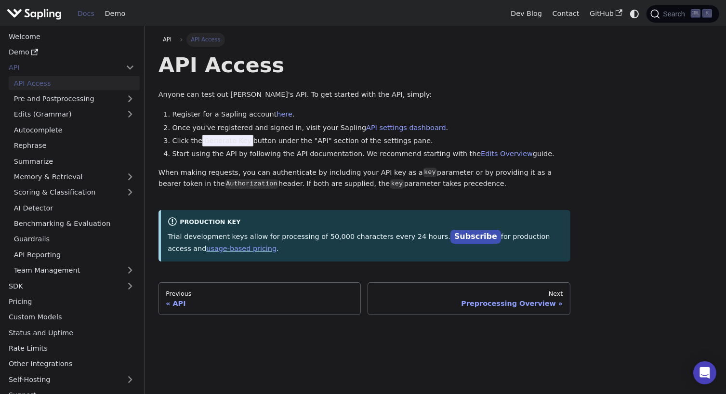 This screenshot has height=394, width=726. What do you see at coordinates (228, 141) in the screenshot?
I see `span: Generate Key` at bounding box center [228, 141].